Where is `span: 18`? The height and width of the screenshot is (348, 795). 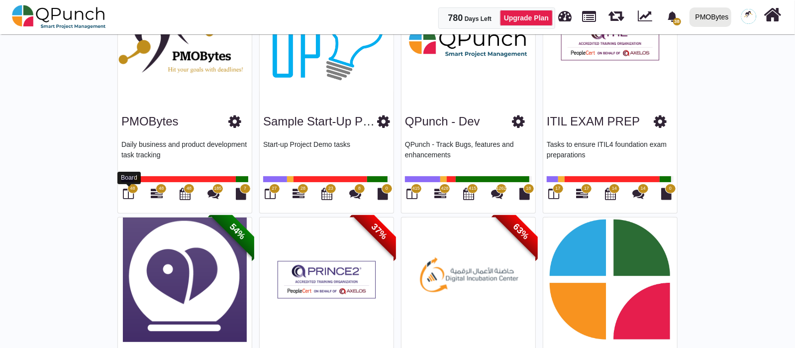
span: 18 is located at coordinates (529, 189).